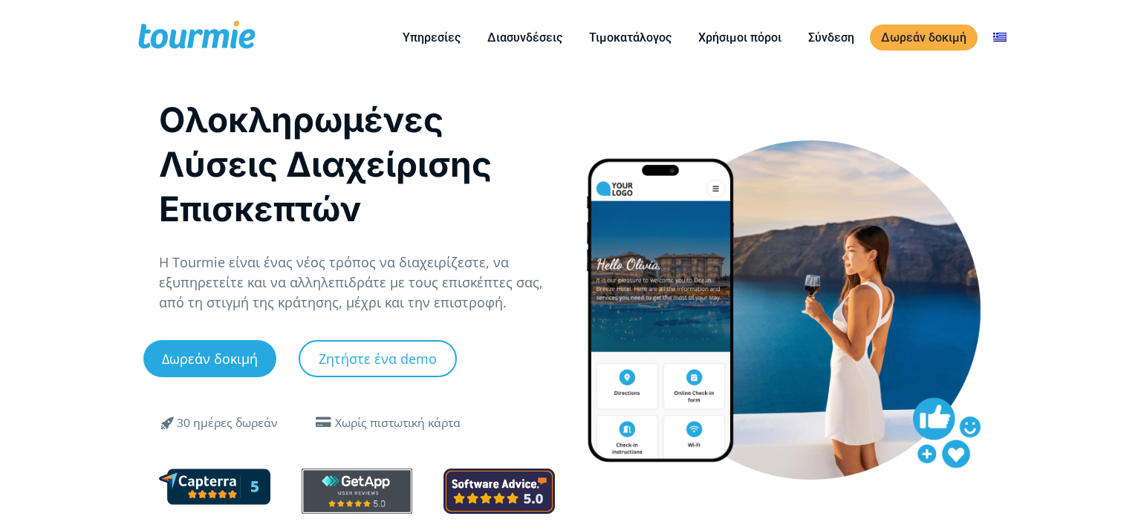 This screenshot has height=522, width=1141. What do you see at coordinates (630, 37) in the screenshot?
I see `a: Τιμοκατάλογος` at bounding box center [630, 37].